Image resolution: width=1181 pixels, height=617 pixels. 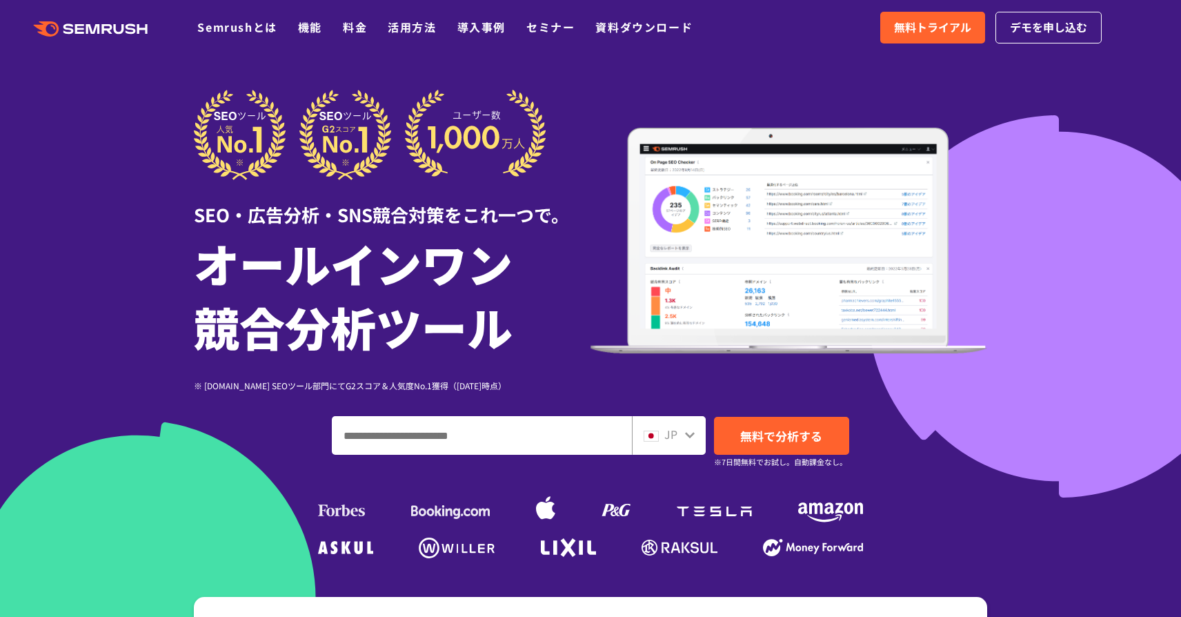 I want to click on h1: オールインワン 競合分析ツール, so click(x=392, y=294).